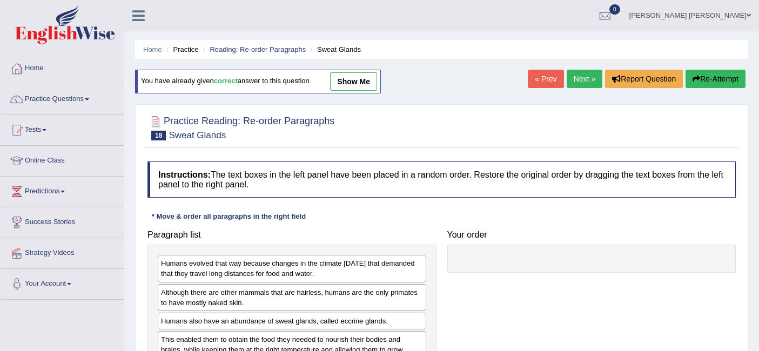 The height and width of the screenshot is (351, 759). What do you see at coordinates (229, 216) in the screenshot?
I see `div: * Move & order all paragraphs in the right field` at bounding box center [229, 216].